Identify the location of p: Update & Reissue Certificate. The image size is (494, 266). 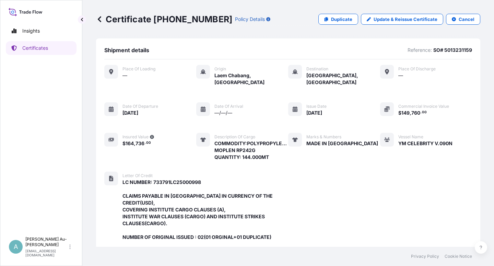
(405, 19).